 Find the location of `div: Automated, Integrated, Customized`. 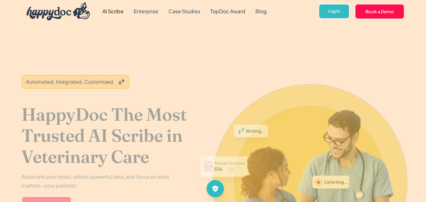

div: Automated, Integrated, Customized is located at coordinates (69, 82).